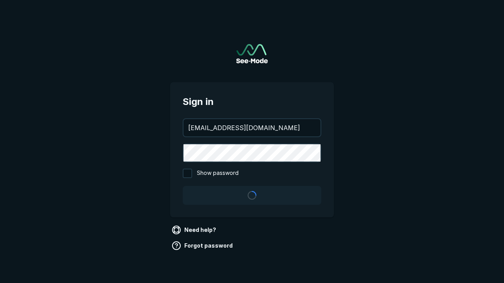  What do you see at coordinates (252, 54) in the screenshot?
I see `a: Go to sign in` at bounding box center [252, 54].